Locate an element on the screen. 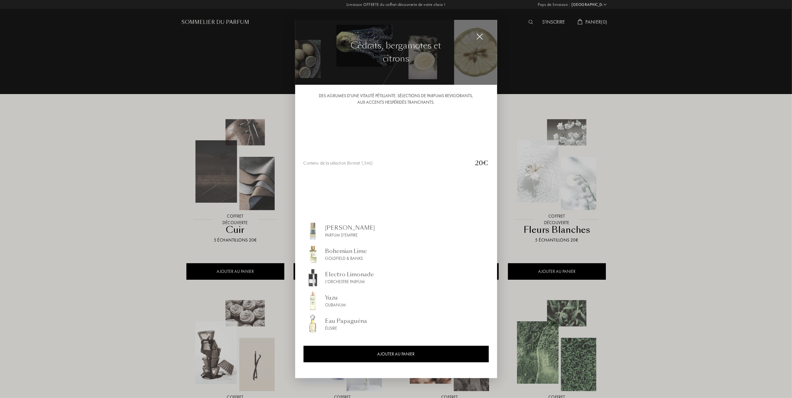 This screenshot has height=398, width=792. div: Cèdrats, bergamotes et citrons is located at coordinates (396, 52).